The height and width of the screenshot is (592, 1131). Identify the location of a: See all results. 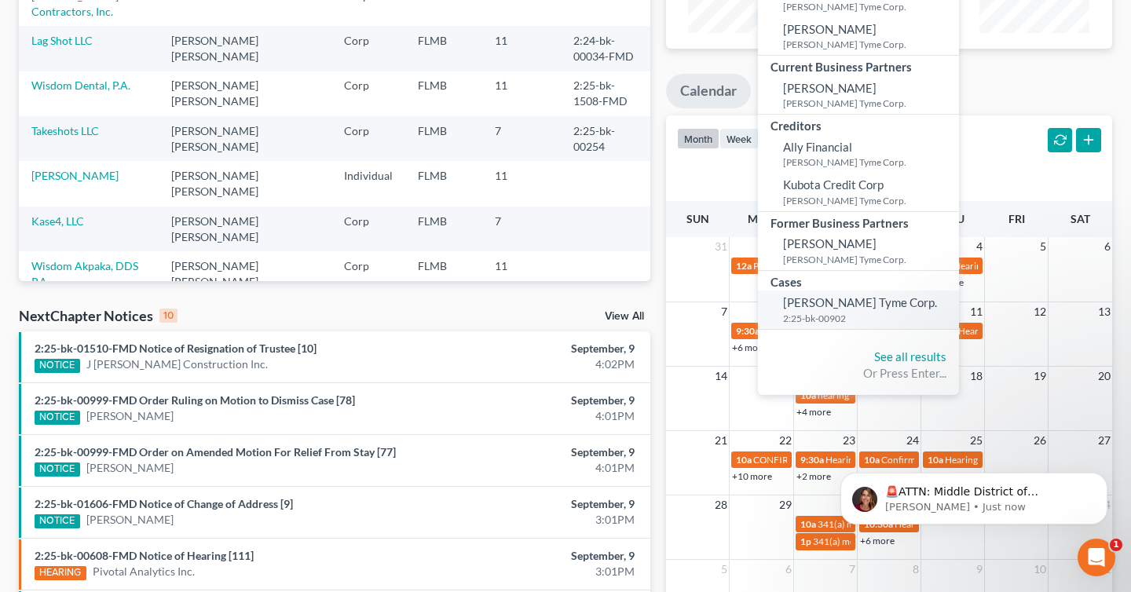
(911, 357).